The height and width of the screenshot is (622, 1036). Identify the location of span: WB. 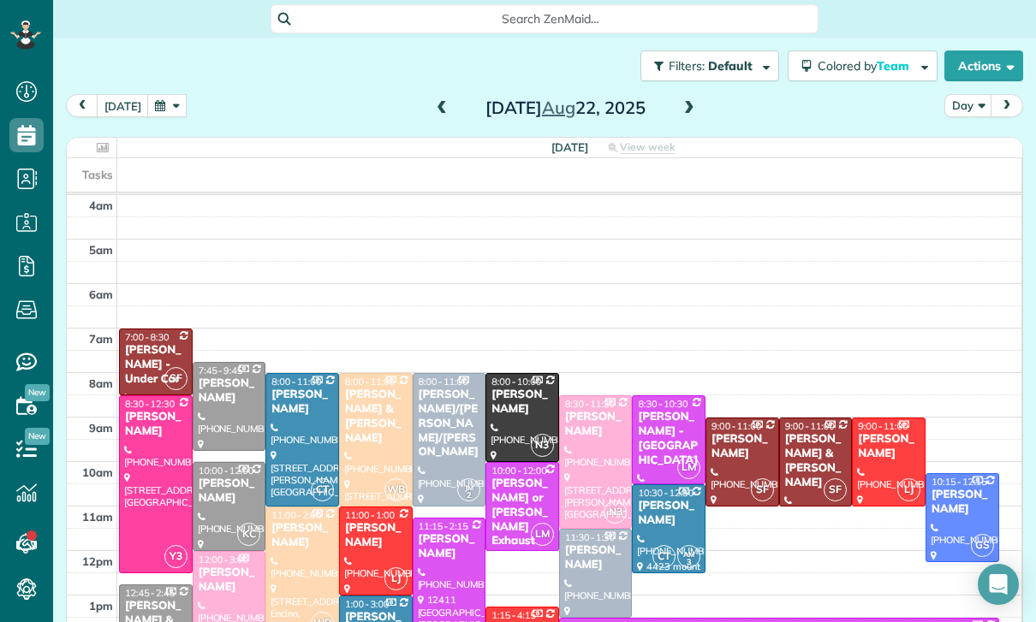
(395, 490).